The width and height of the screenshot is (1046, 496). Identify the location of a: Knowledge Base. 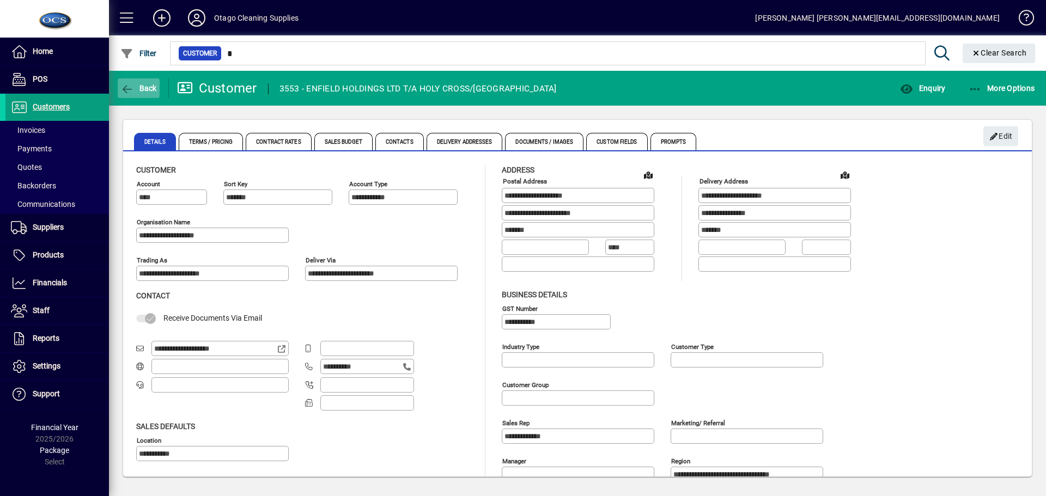
(1021, 20).